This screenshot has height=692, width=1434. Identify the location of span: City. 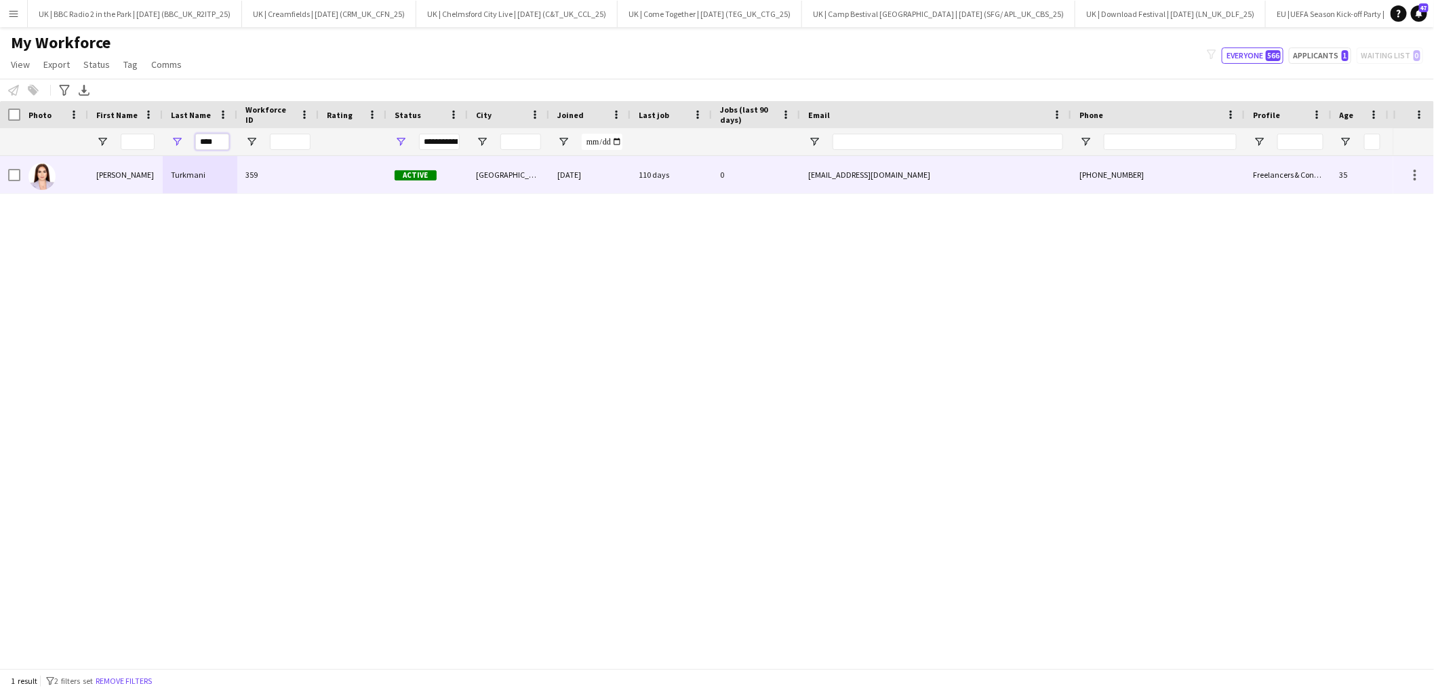
(484, 115).